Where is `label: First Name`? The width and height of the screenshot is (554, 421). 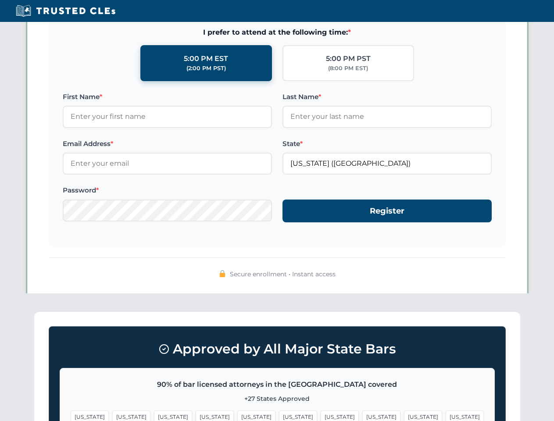 label: First Name is located at coordinates (167, 97).